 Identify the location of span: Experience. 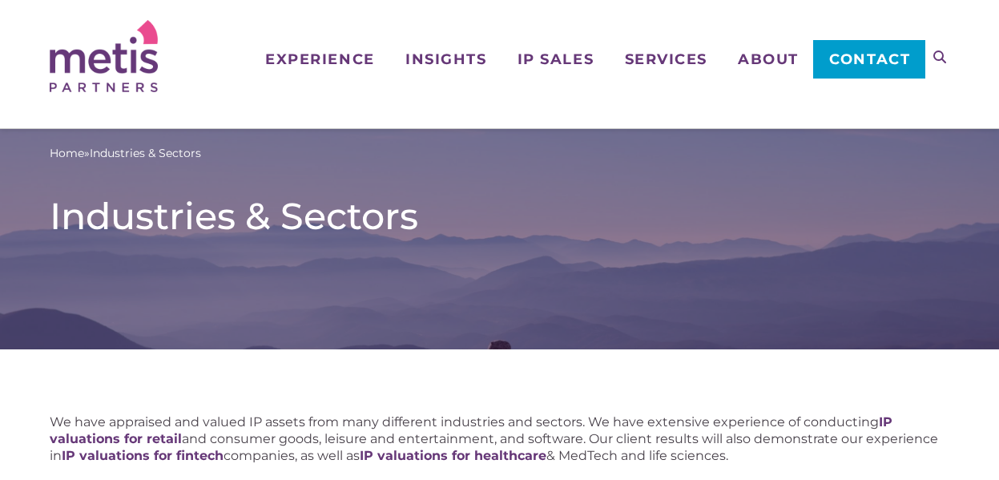
(320, 59).